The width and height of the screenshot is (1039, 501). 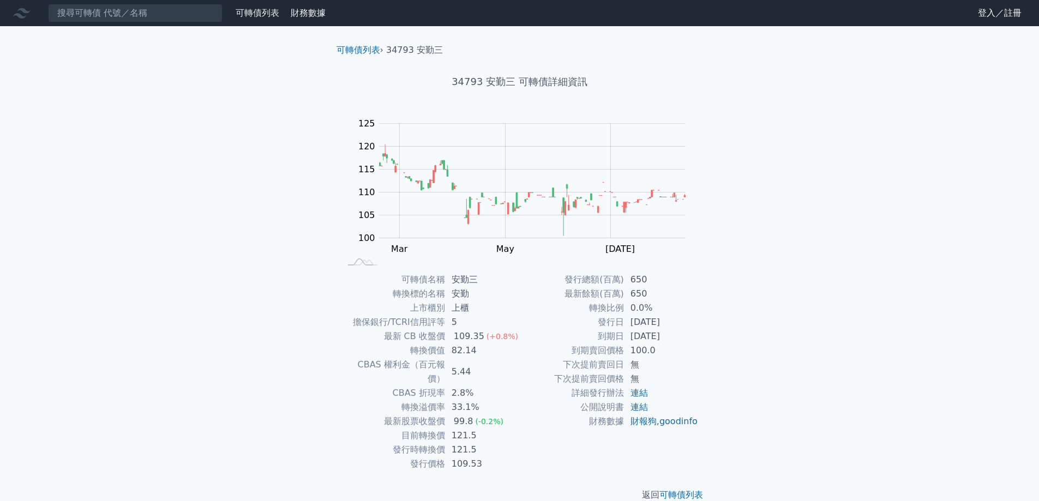 What do you see at coordinates (367, 146) in the screenshot?
I see `tspan: 120` at bounding box center [367, 146].